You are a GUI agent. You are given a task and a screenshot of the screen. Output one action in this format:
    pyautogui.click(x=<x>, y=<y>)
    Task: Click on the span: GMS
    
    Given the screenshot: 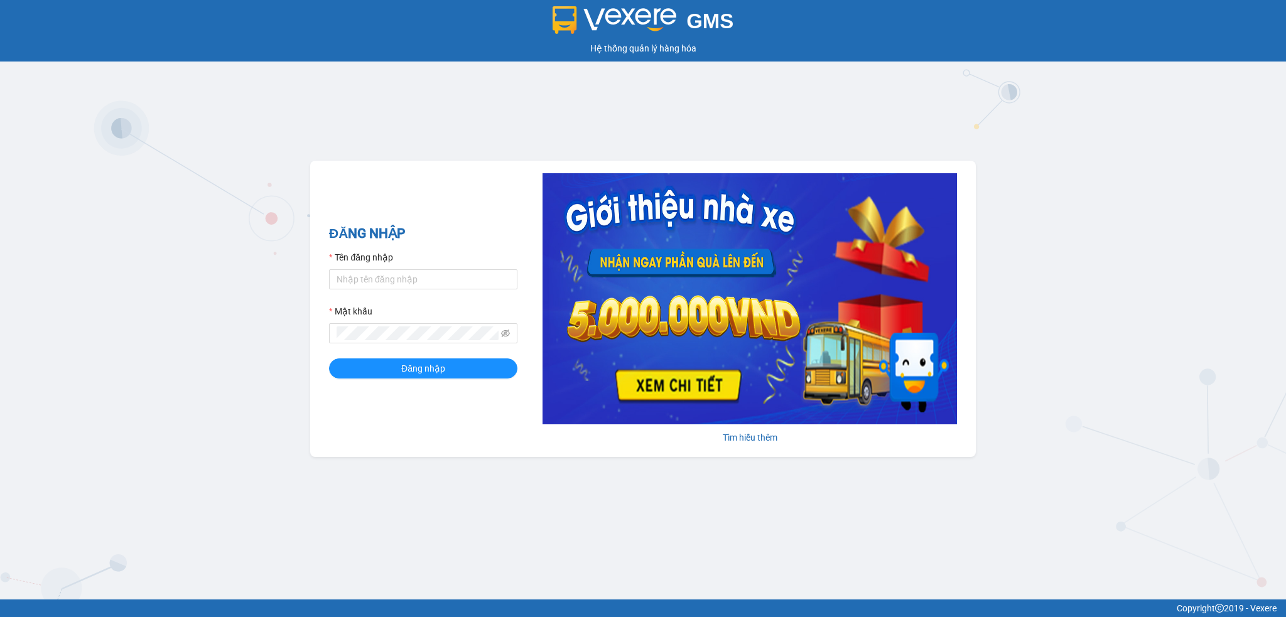 What is the action you would take?
    pyautogui.click(x=710, y=21)
    